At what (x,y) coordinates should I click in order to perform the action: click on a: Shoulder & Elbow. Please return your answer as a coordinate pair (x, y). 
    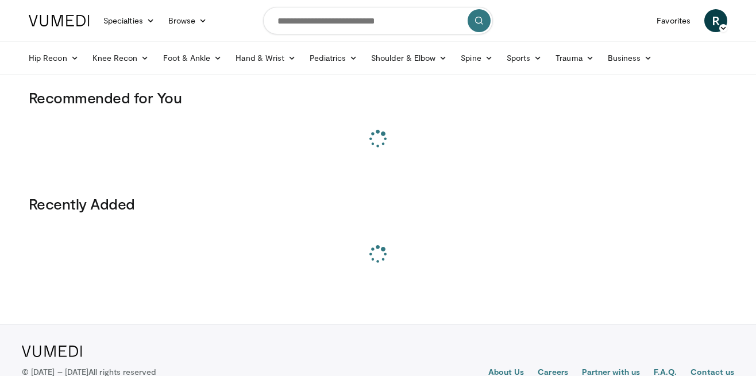
    Looking at the image, I should click on (409, 58).